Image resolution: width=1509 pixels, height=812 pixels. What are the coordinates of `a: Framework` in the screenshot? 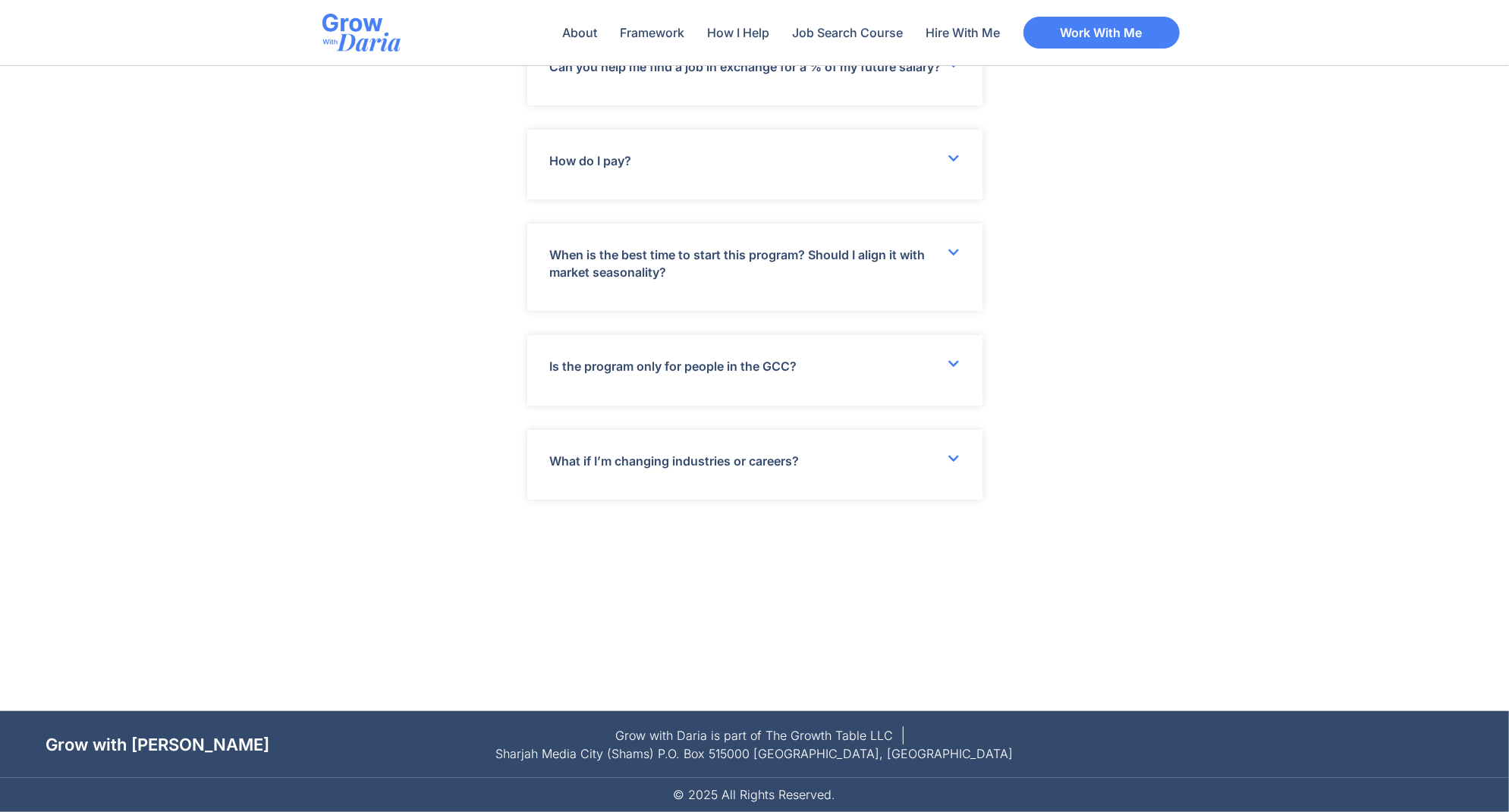 It's located at (652, 33).